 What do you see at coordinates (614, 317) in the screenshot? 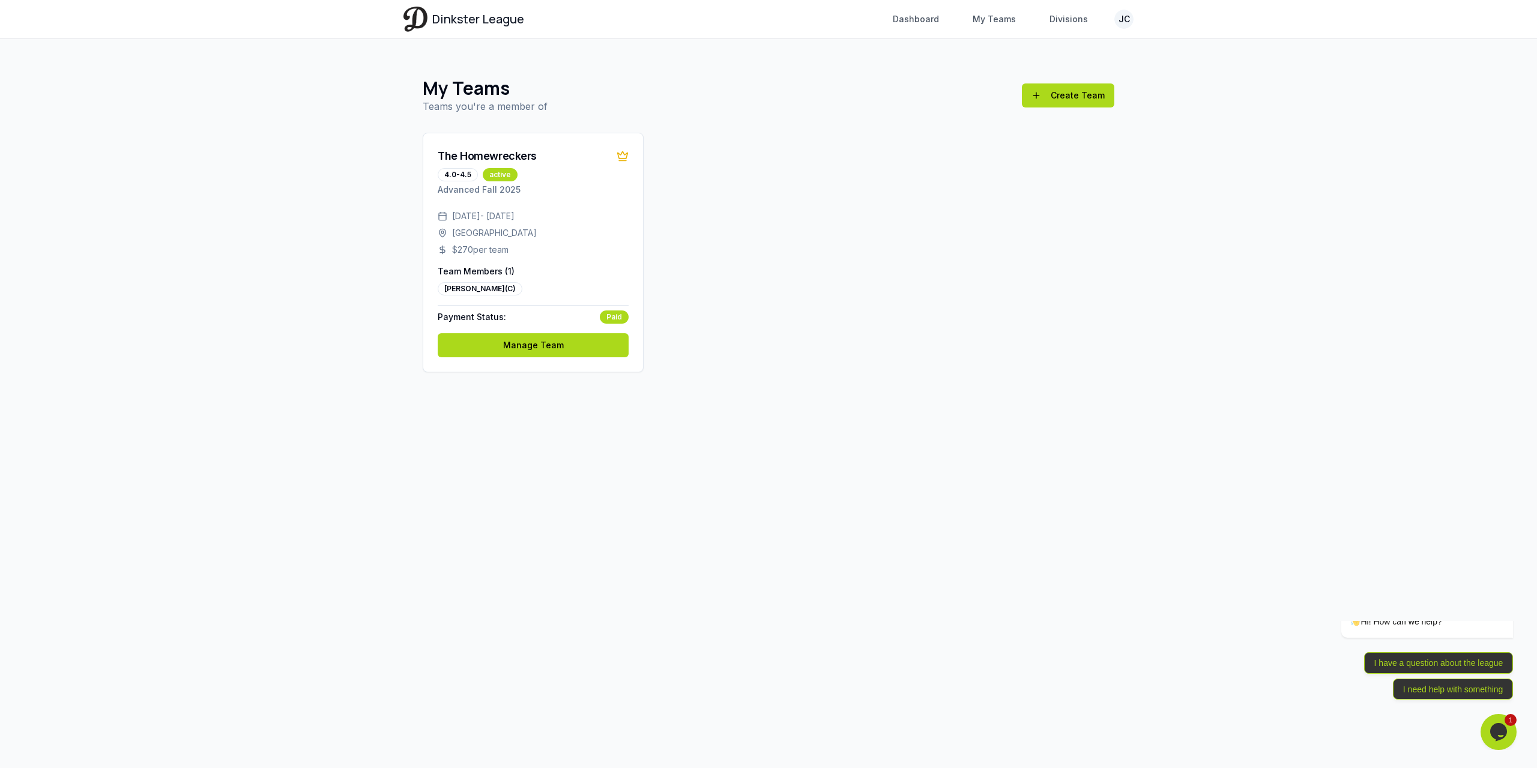
I see `div: Paid` at bounding box center [614, 317].